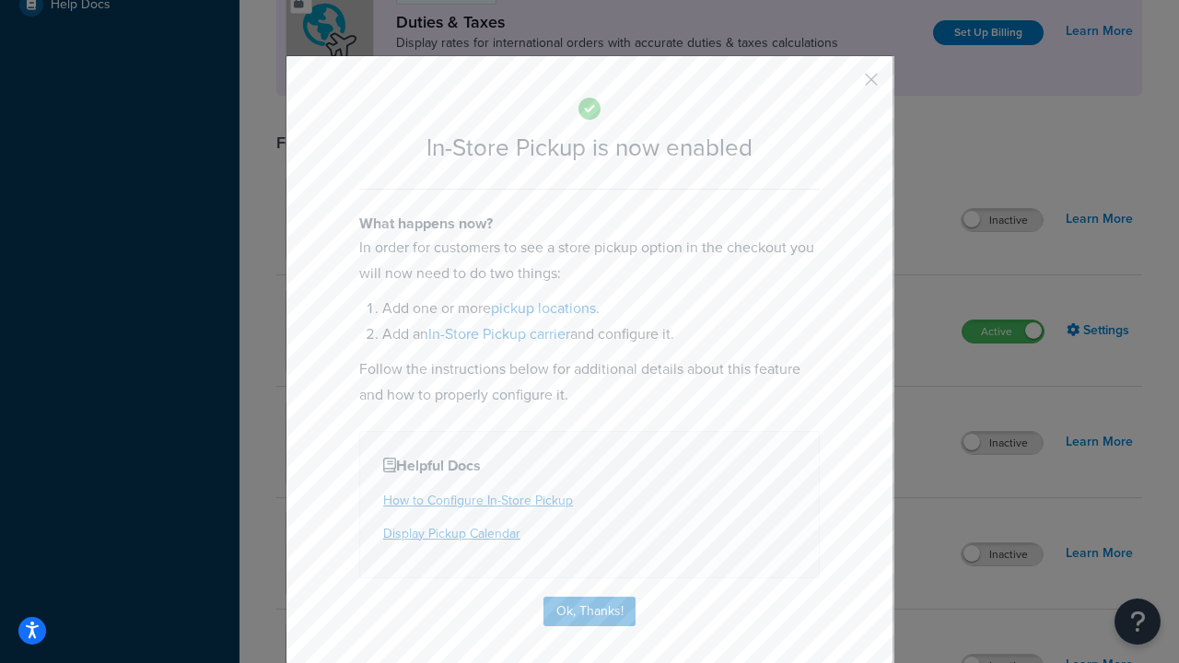 The height and width of the screenshot is (663, 1179). Describe the element at coordinates (589, 382) in the screenshot. I see `p: Follow the instructions below for additional details about this feature and how to properly confi...` at that location.